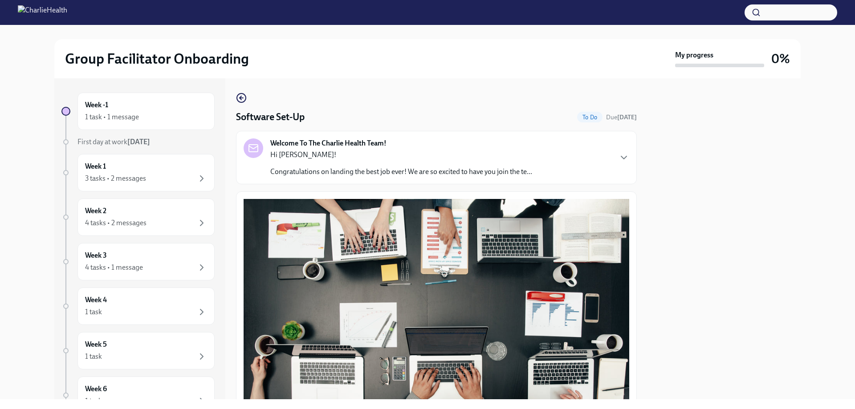 The image size is (855, 409). I want to click on h6: Week 5, so click(96, 345).